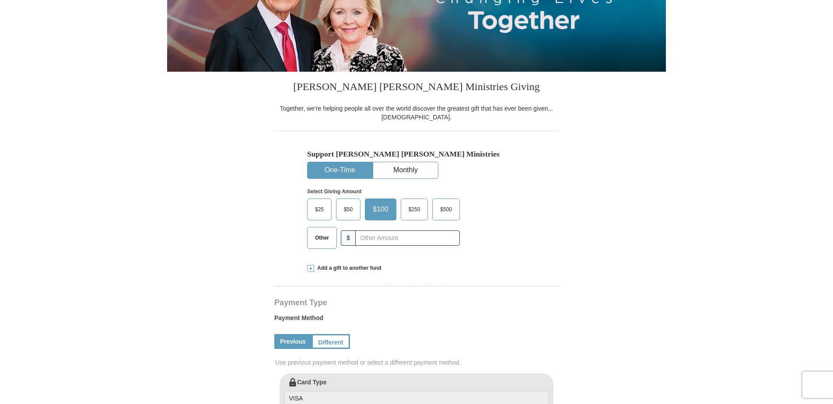 The image size is (833, 404). What do you see at coordinates (446, 210) in the screenshot?
I see `span: $500` at bounding box center [446, 210].